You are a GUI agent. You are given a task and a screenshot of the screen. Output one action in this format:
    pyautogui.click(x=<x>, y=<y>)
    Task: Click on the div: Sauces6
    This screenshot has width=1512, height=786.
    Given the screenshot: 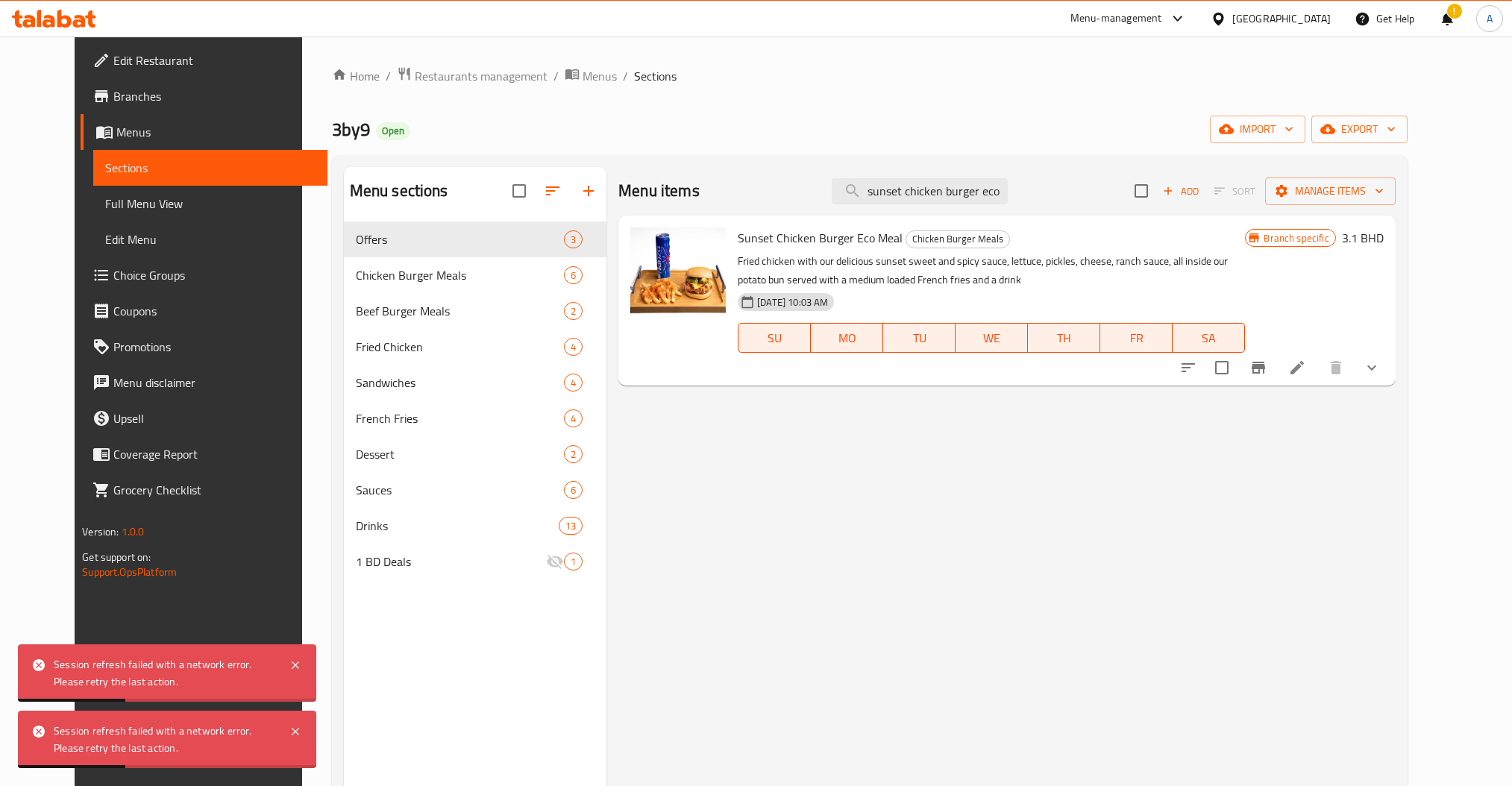 What is the action you would take?
    pyautogui.click(x=475, y=490)
    